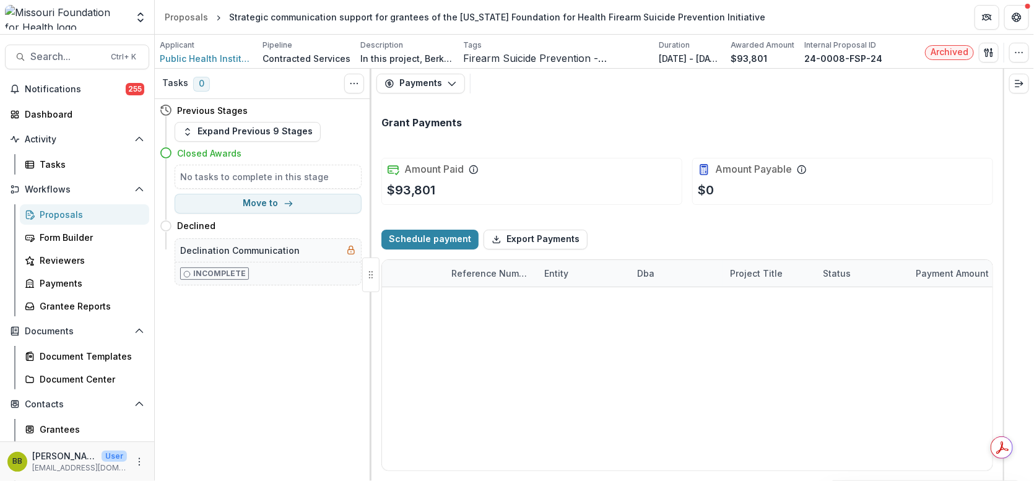 The height and width of the screenshot is (481, 1034). What do you see at coordinates (141, 17) in the screenshot?
I see `button: Open entity switcher` at bounding box center [141, 17].